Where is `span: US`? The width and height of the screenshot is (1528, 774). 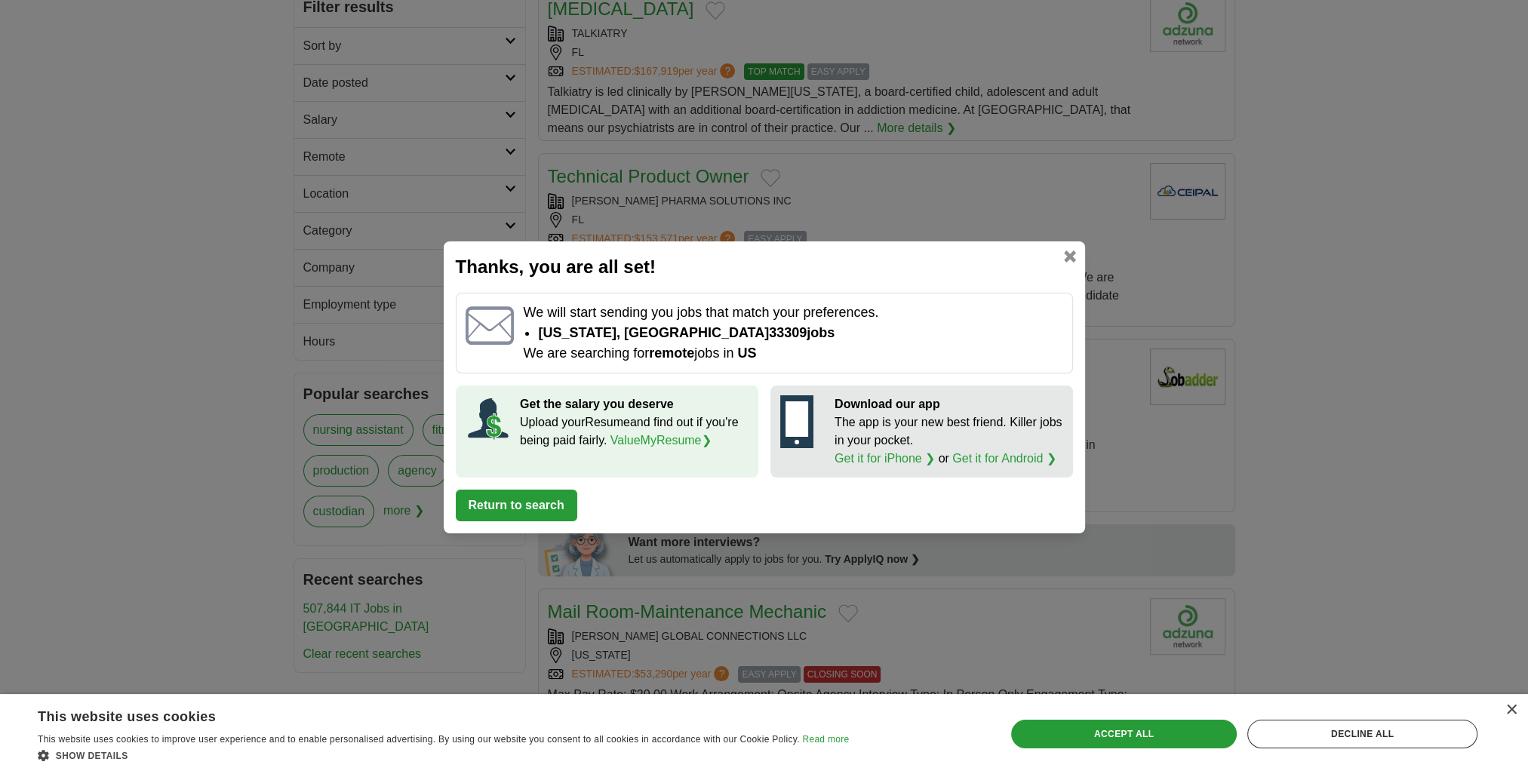
span: US is located at coordinates (746, 353).